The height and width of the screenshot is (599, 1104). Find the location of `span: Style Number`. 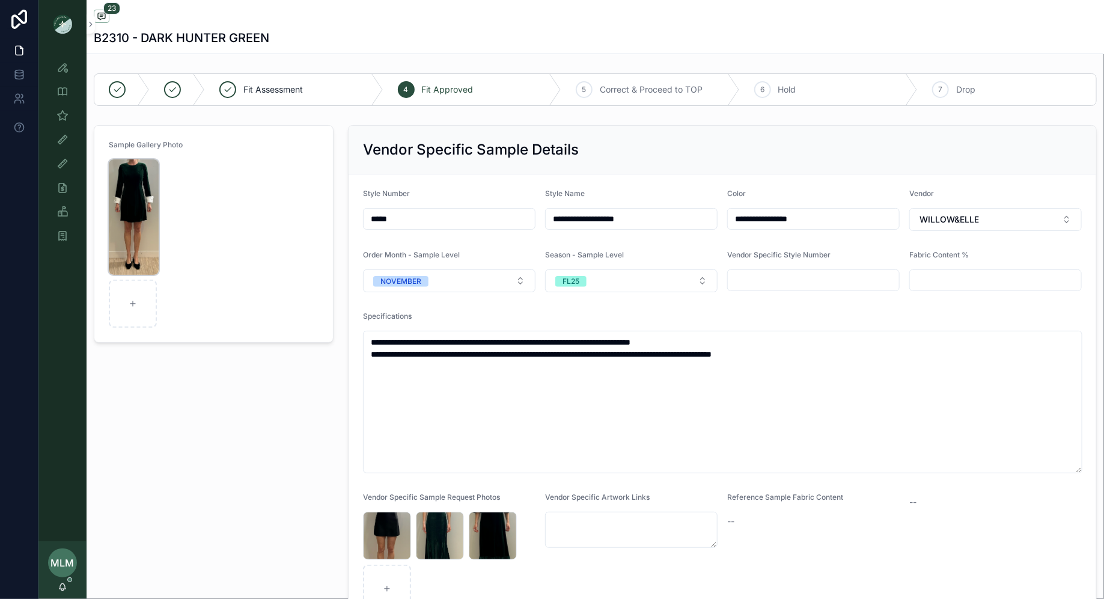

span: Style Number is located at coordinates (387, 193).